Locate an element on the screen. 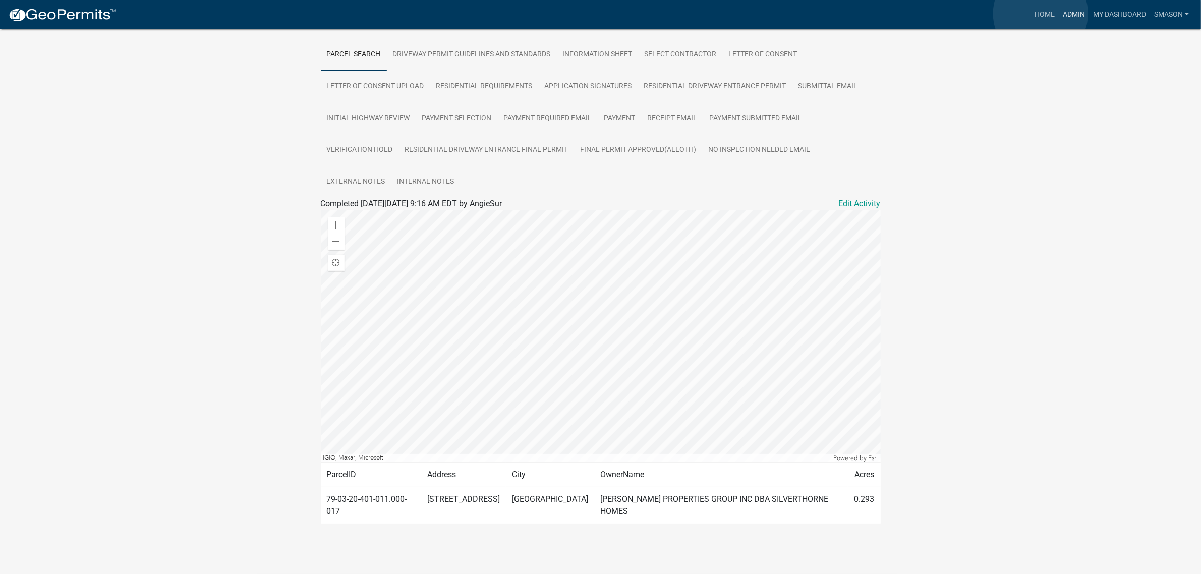 This screenshot has width=1201, height=574. div: Zoom out is located at coordinates (336, 242).